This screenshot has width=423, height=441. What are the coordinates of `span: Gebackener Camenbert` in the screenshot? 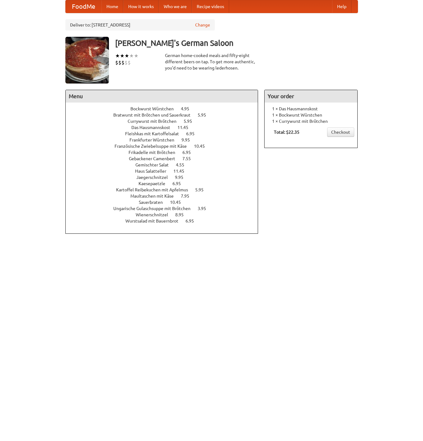 It's located at (155, 159).